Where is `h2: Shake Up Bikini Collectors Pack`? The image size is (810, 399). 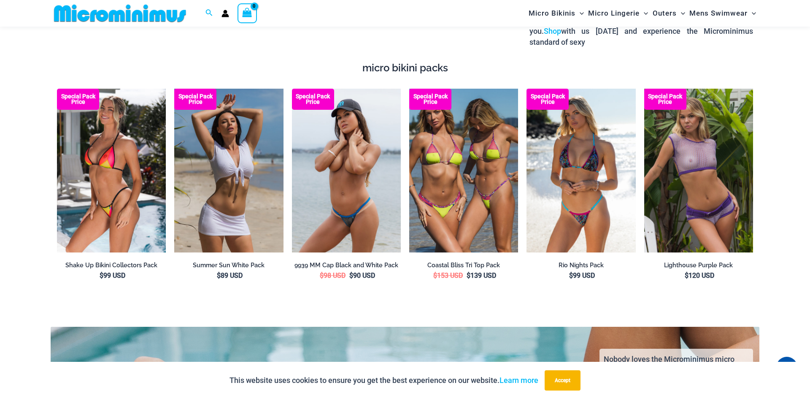
h2: Shake Up Bikini Collectors Pack is located at coordinates (111, 265).